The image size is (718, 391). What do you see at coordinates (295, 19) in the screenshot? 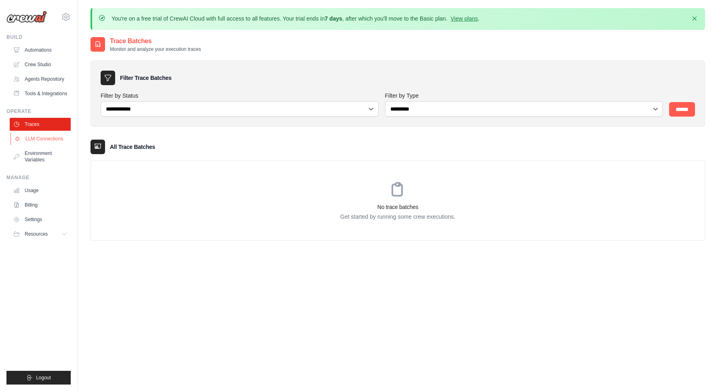
I see `p: You're on a free trial of CrewAI Cloud with full access to all features. Your trial ends in , aft...` at bounding box center [295, 19].